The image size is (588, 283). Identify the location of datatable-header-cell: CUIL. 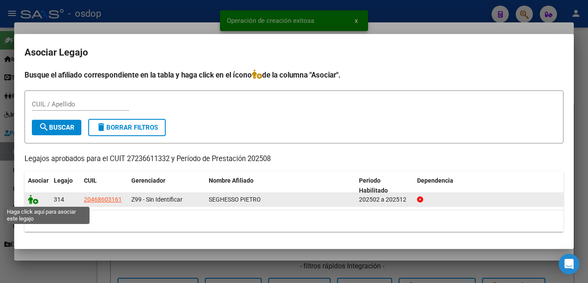
(104, 186).